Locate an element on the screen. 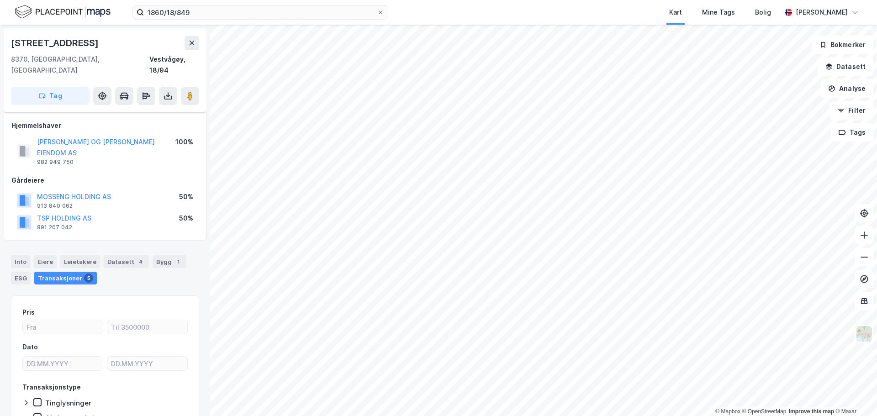 The height and width of the screenshot is (416, 877). div: 891 207 042 is located at coordinates (54, 227).